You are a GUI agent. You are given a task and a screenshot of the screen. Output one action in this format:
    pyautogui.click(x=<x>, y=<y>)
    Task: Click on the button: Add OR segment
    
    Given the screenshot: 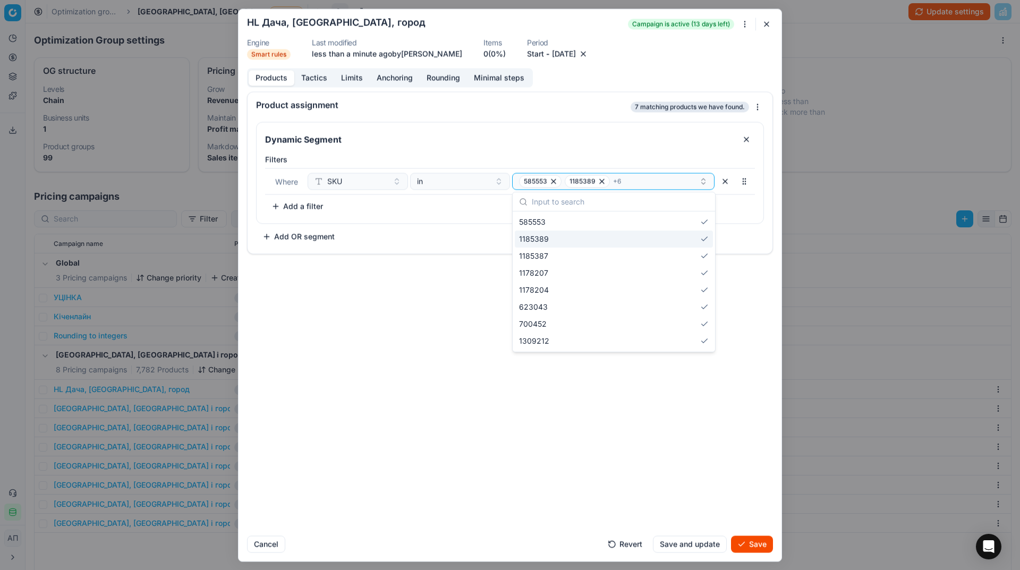 What is the action you would take?
    pyautogui.click(x=298, y=236)
    